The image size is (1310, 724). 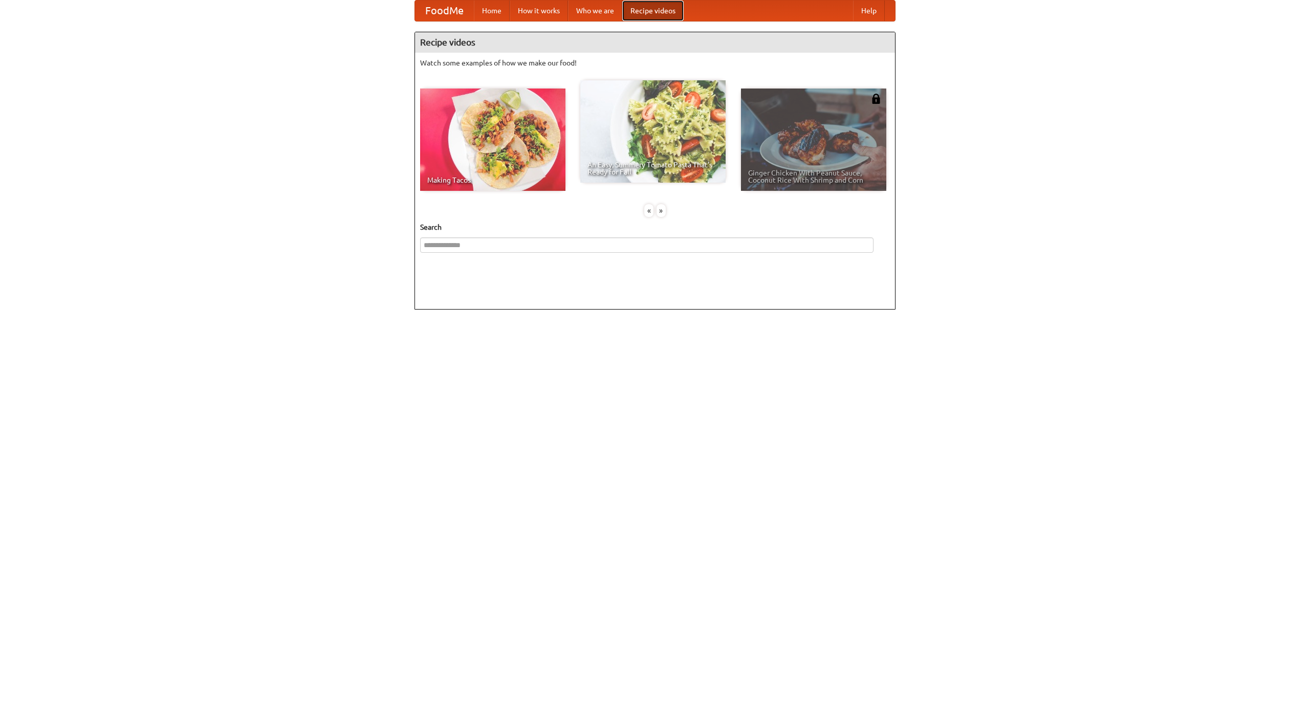 What do you see at coordinates (493, 180) in the screenshot?
I see `span: Making Tacos` at bounding box center [493, 180].